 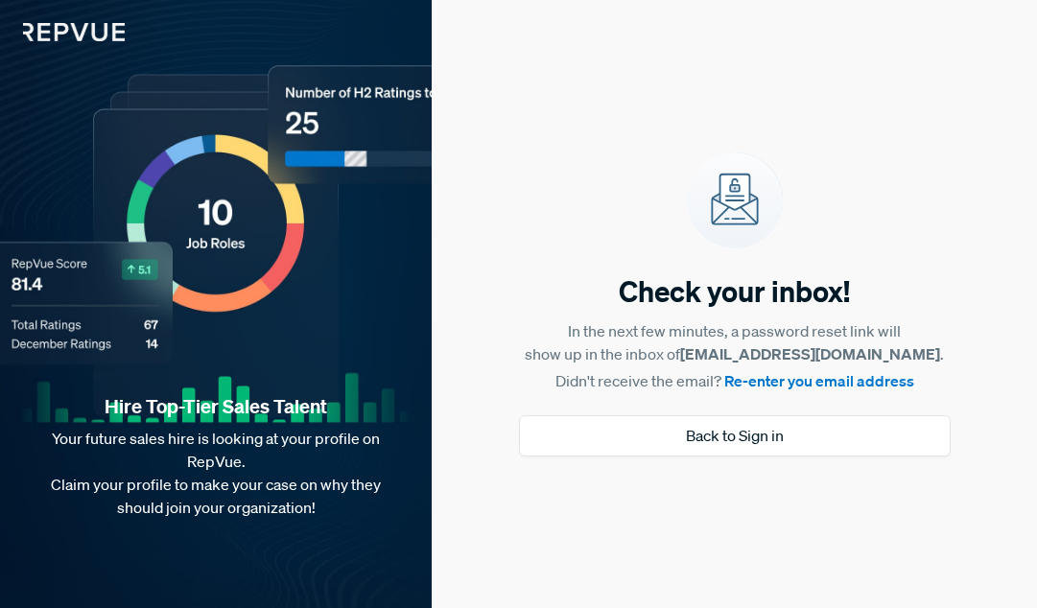 I want to click on a: Re-enter you email address, so click(x=819, y=381).